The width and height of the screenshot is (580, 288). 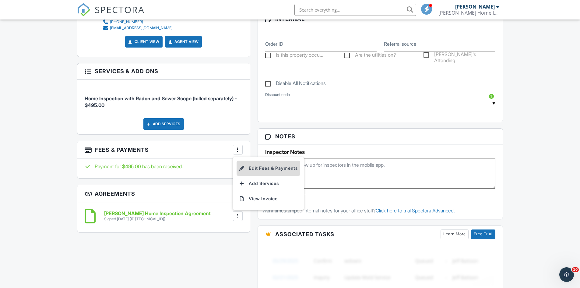 I want to click on h3: Agreements, so click(x=164, y=193).